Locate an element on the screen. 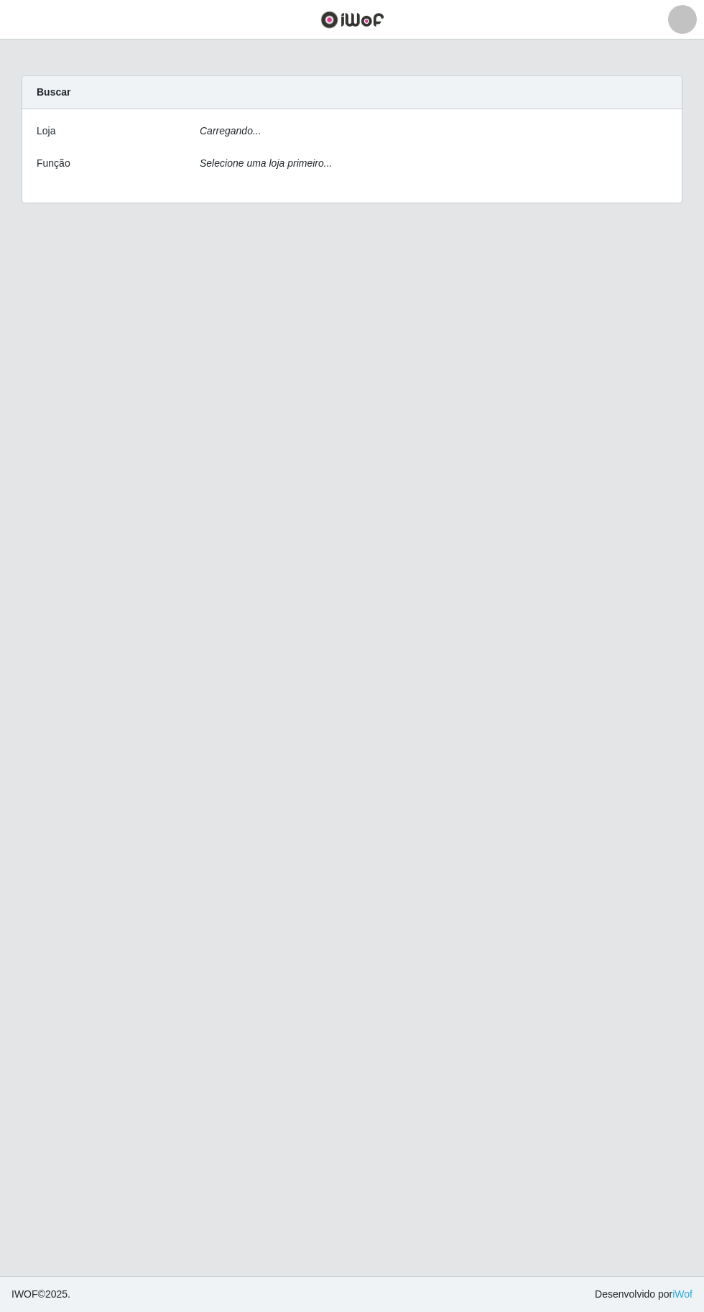  span: Desenvolvido por is located at coordinates (644, 1294).